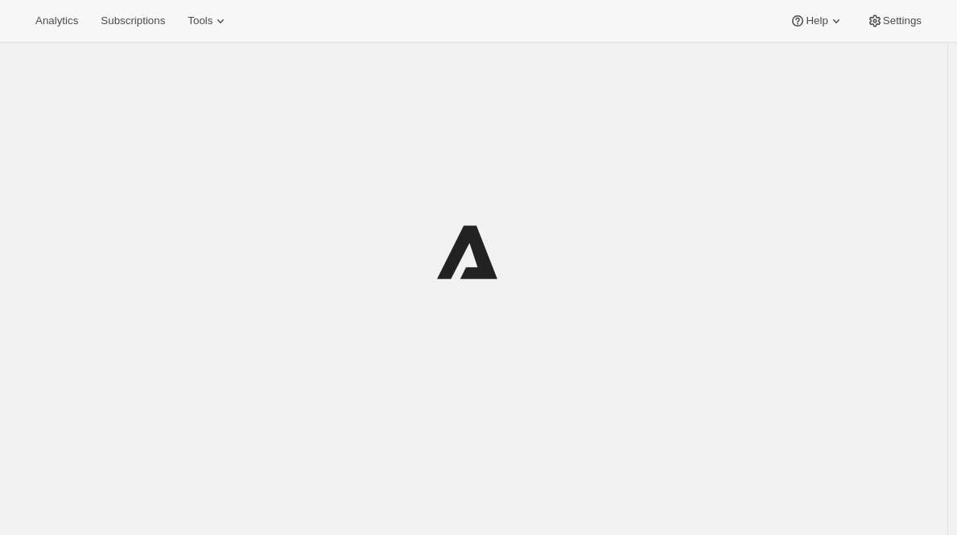 This screenshot has height=535, width=957. What do you see at coordinates (208, 21) in the screenshot?
I see `button: Tools` at bounding box center [208, 21].